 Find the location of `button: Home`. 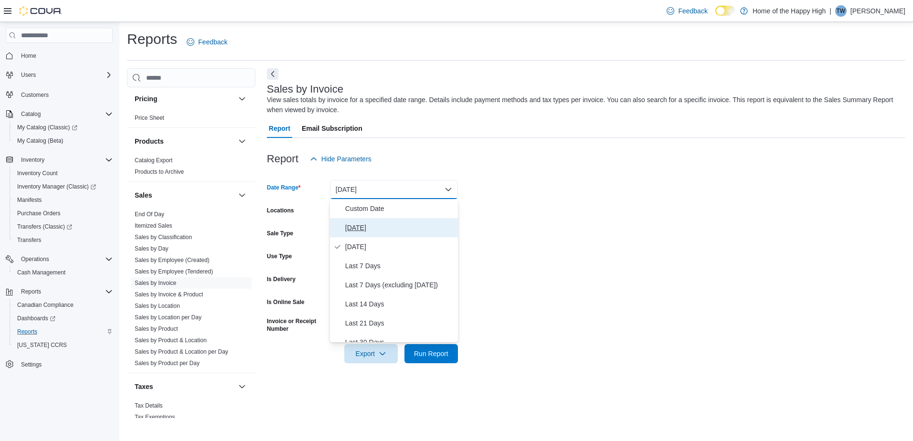

button: Home is located at coordinates (59, 55).